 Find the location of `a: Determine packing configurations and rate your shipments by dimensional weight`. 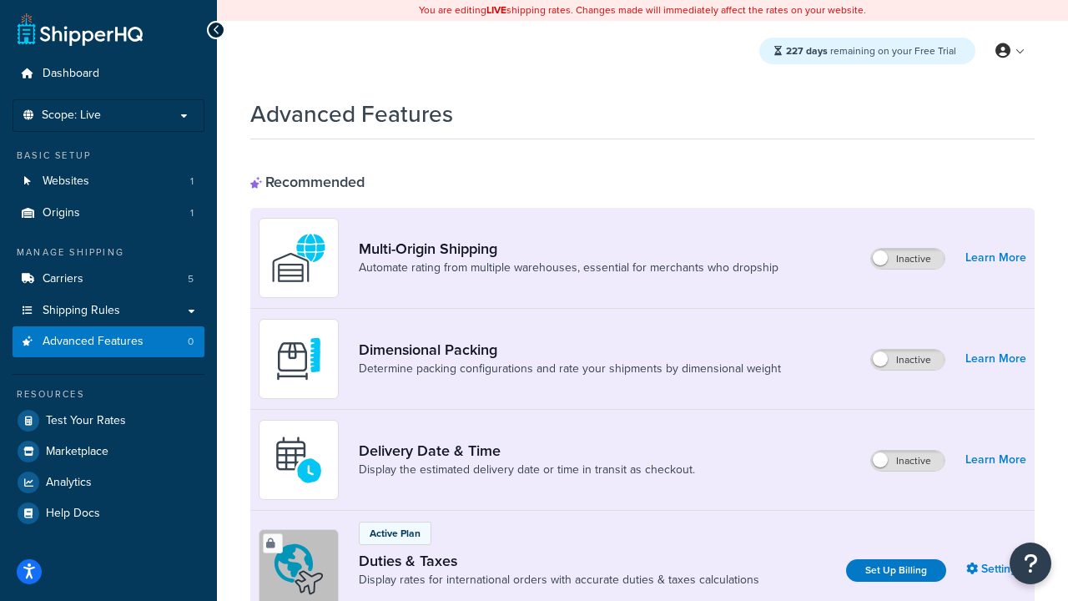

a: Determine packing configurations and rate your shipments by dimensional weight is located at coordinates (570, 369).